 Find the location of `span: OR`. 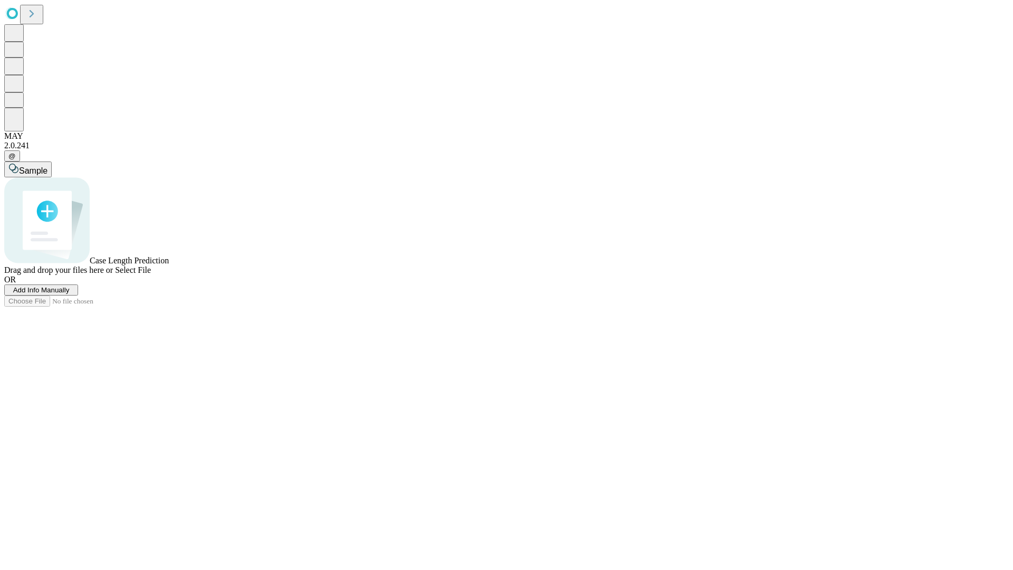

span: OR is located at coordinates (10, 279).